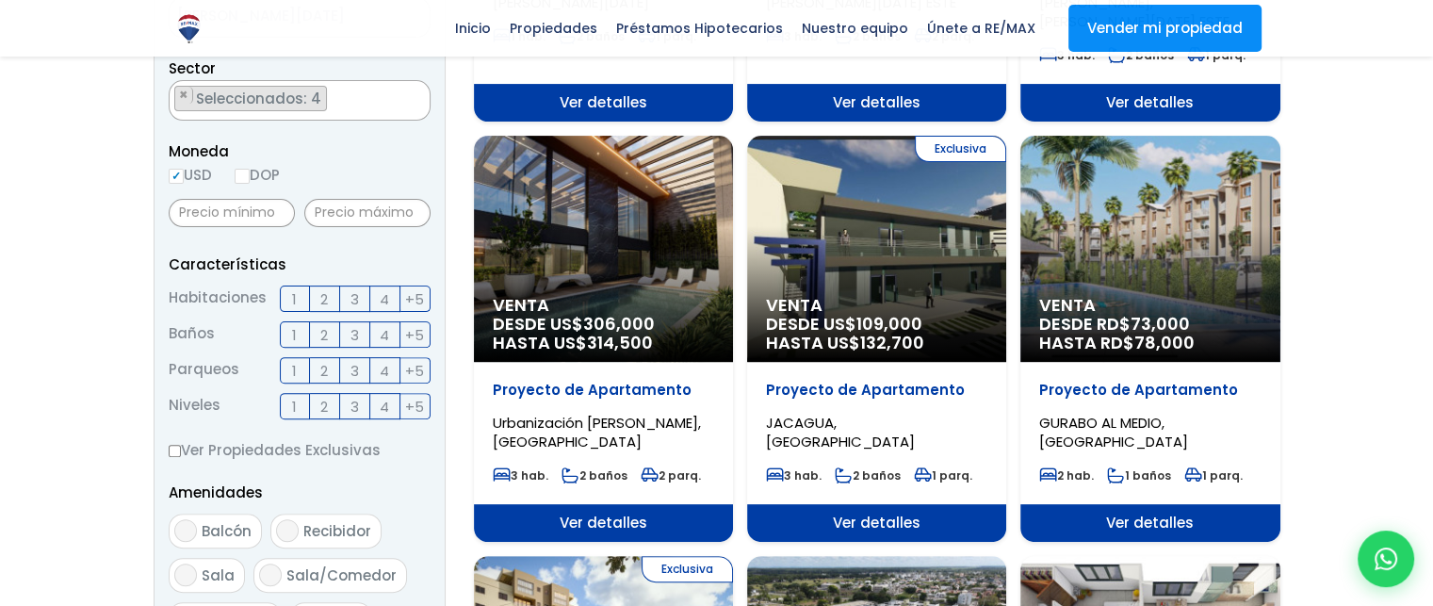  Describe the element at coordinates (1149, 334) in the screenshot. I see `span: DESDE RD$` at that location.